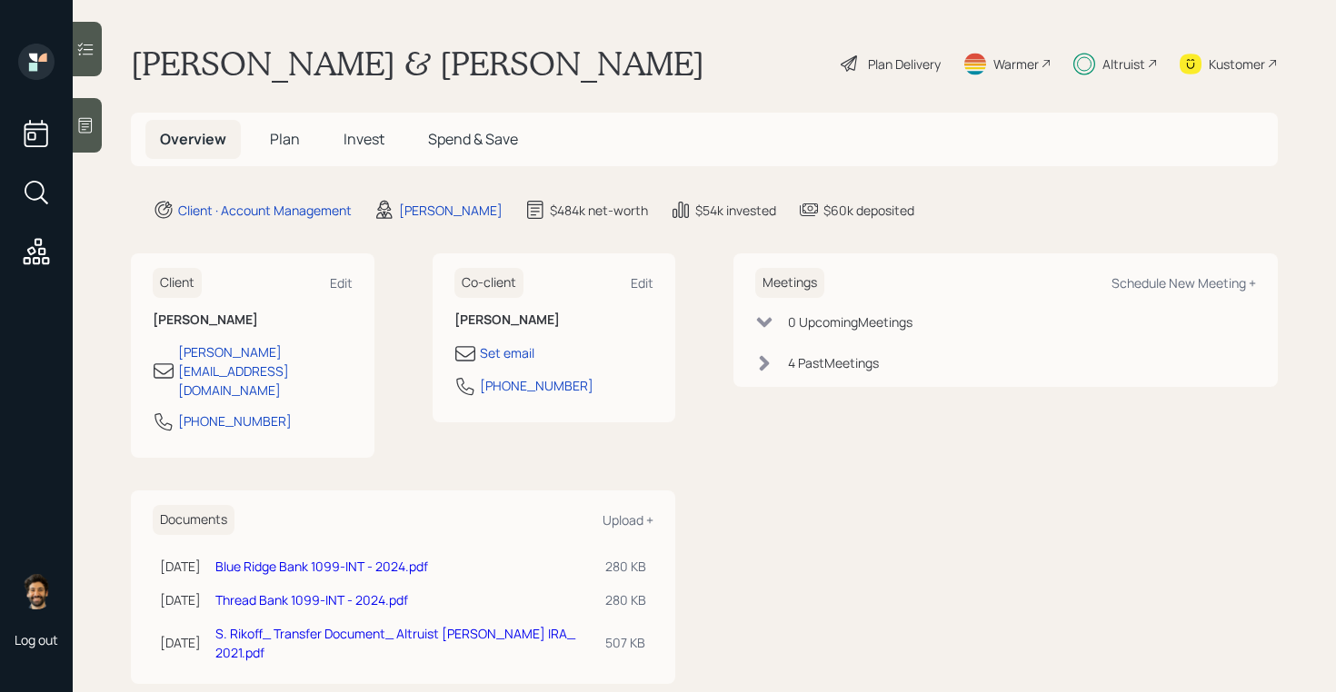  What do you see at coordinates (1183, 283) in the screenshot?
I see `div: Schedule New Meeting +` at bounding box center [1183, 283].